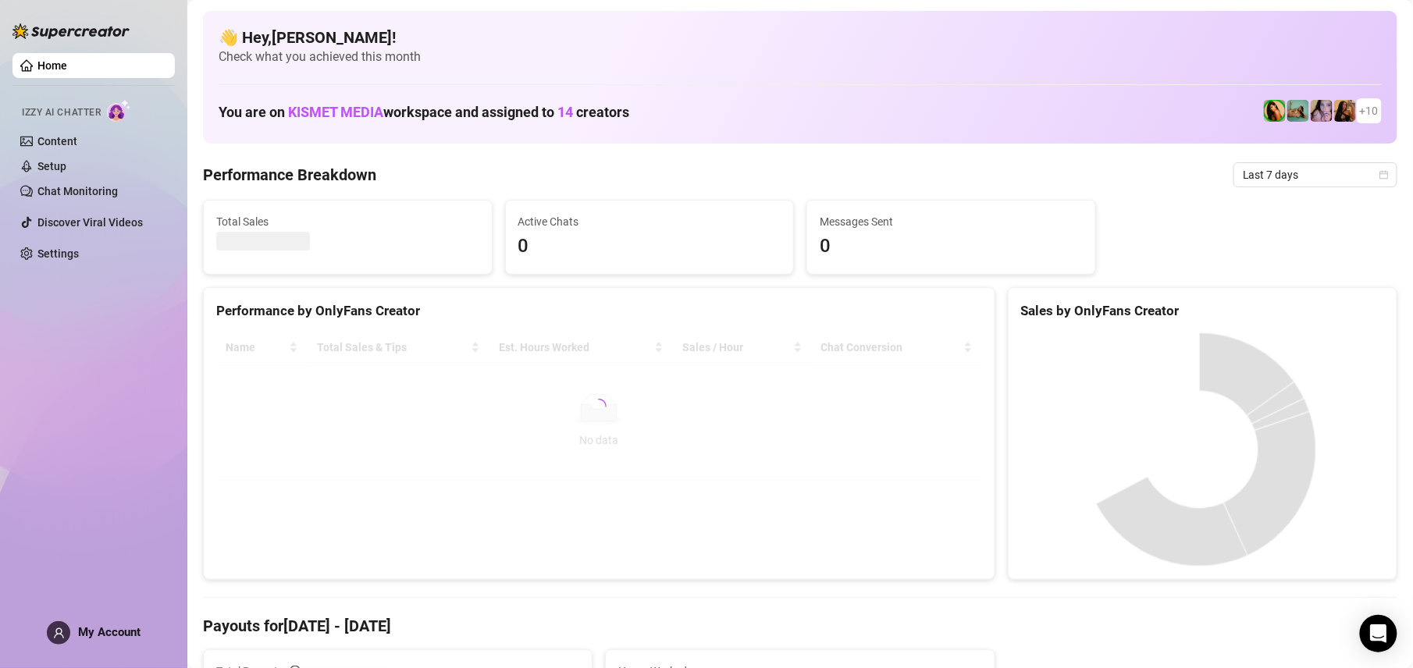  Describe the element at coordinates (59, 633) in the screenshot. I see `span: user` at that location.